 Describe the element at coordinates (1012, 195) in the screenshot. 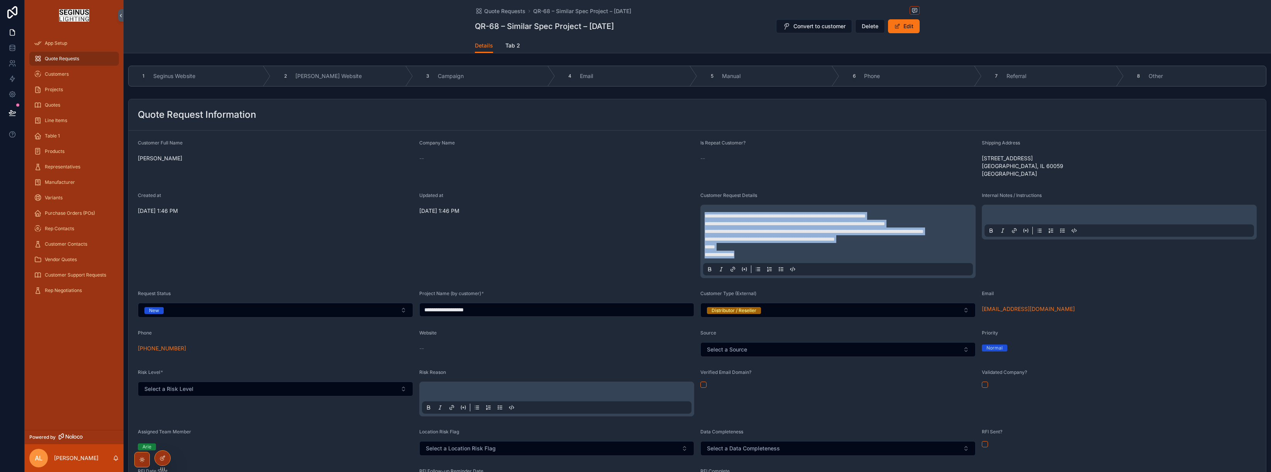

I see `span: Internal Notes / Instructions` at that location.